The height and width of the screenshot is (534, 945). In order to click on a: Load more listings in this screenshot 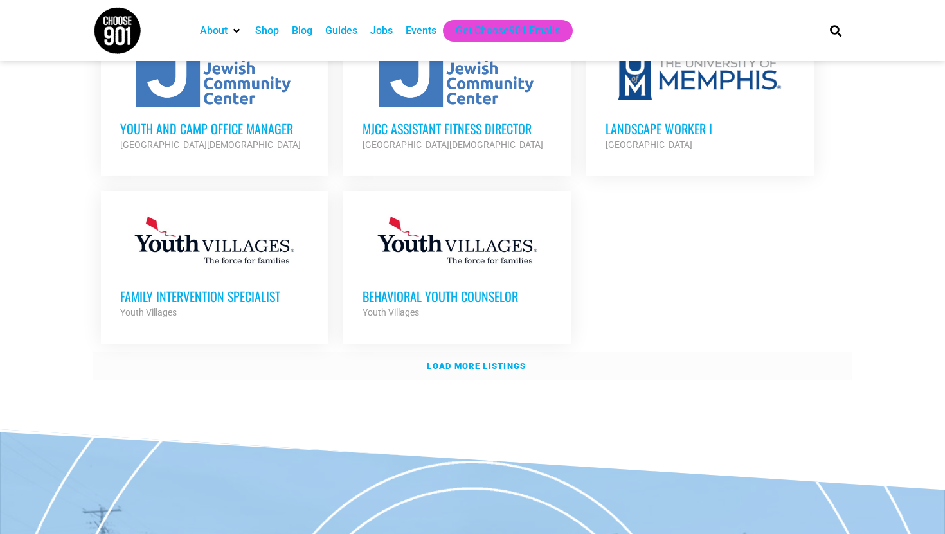, I will do `click(473, 366)`.